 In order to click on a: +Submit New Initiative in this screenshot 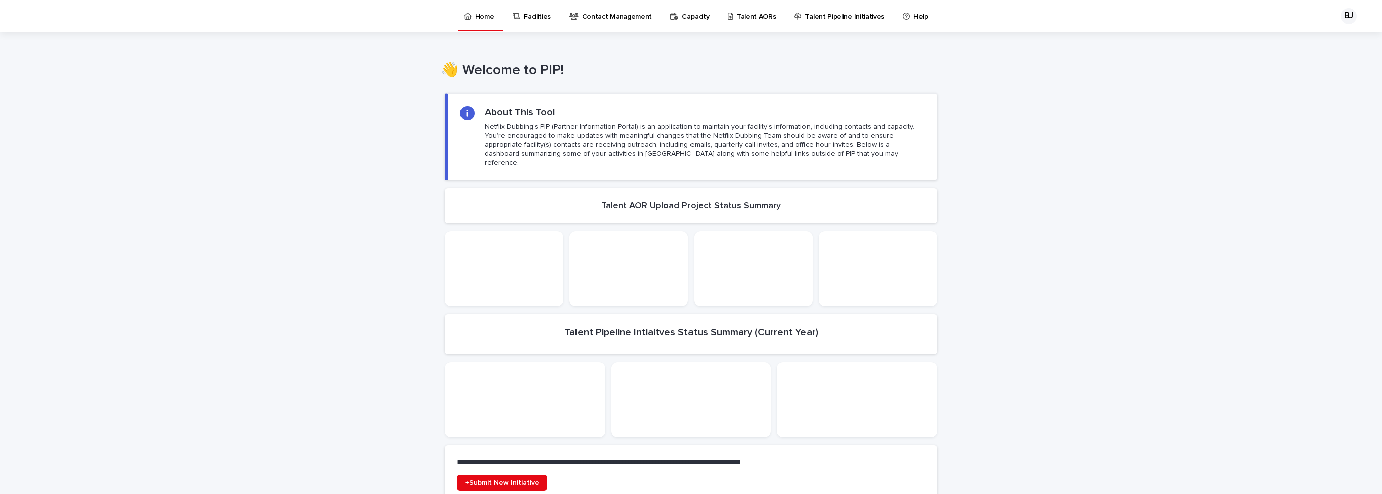, I will do `click(502, 483)`.